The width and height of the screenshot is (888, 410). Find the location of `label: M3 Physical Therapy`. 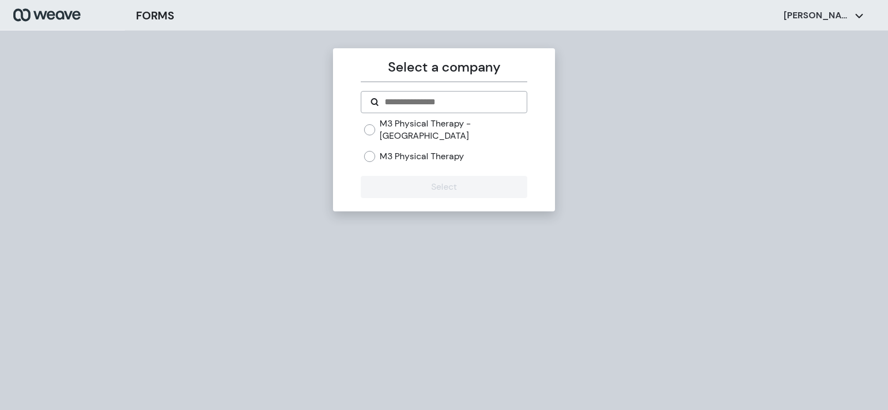

label: M3 Physical Therapy is located at coordinates (422, 156).